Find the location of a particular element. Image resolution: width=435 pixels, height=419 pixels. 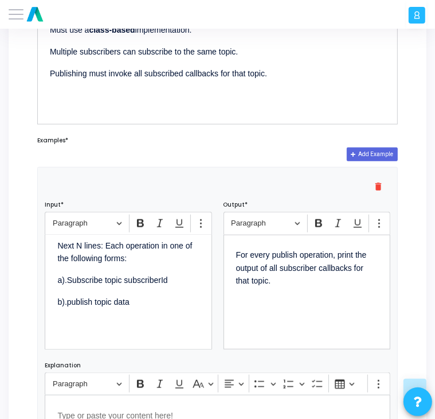

strong: class-based is located at coordinates (112, 30).